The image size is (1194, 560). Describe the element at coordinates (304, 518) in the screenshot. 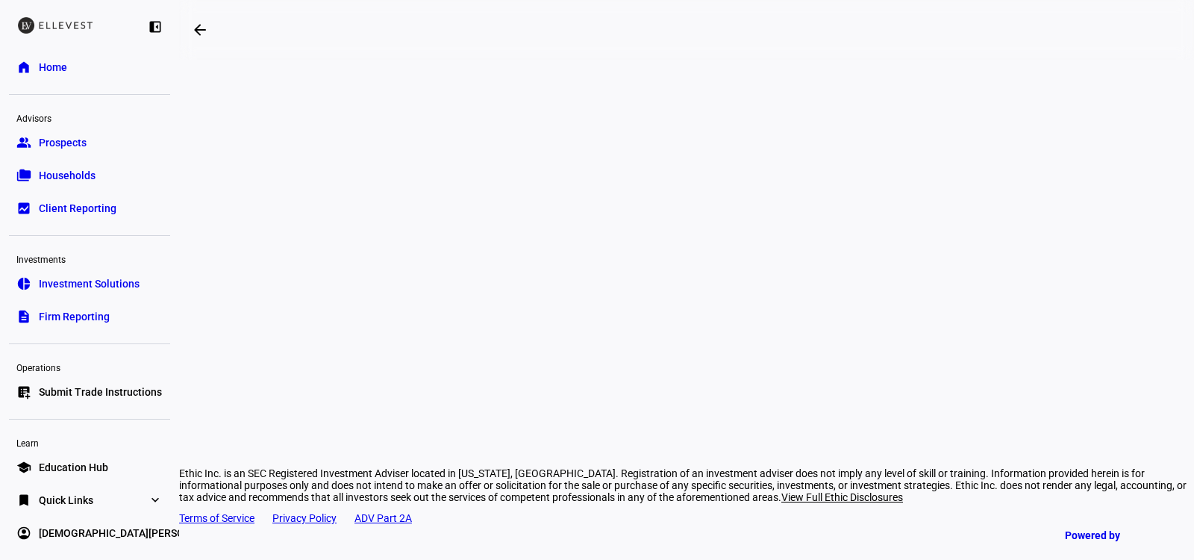

I see `a: Privacy Policy` at that location.